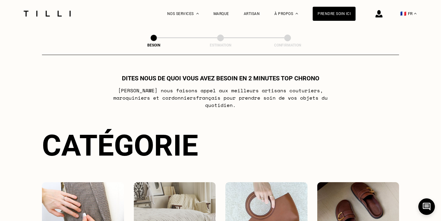 This screenshot has height=221, width=441. Describe the element at coordinates (221, 14) in the screenshot. I see `a: Marque` at that location.